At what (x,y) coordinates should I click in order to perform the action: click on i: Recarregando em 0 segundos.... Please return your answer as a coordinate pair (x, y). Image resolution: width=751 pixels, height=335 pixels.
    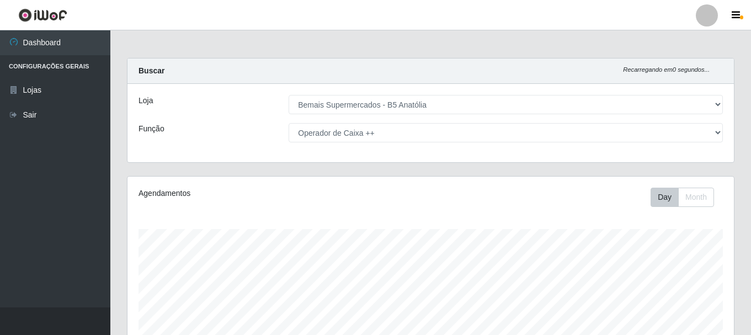
    Looking at the image, I should click on (666, 70).